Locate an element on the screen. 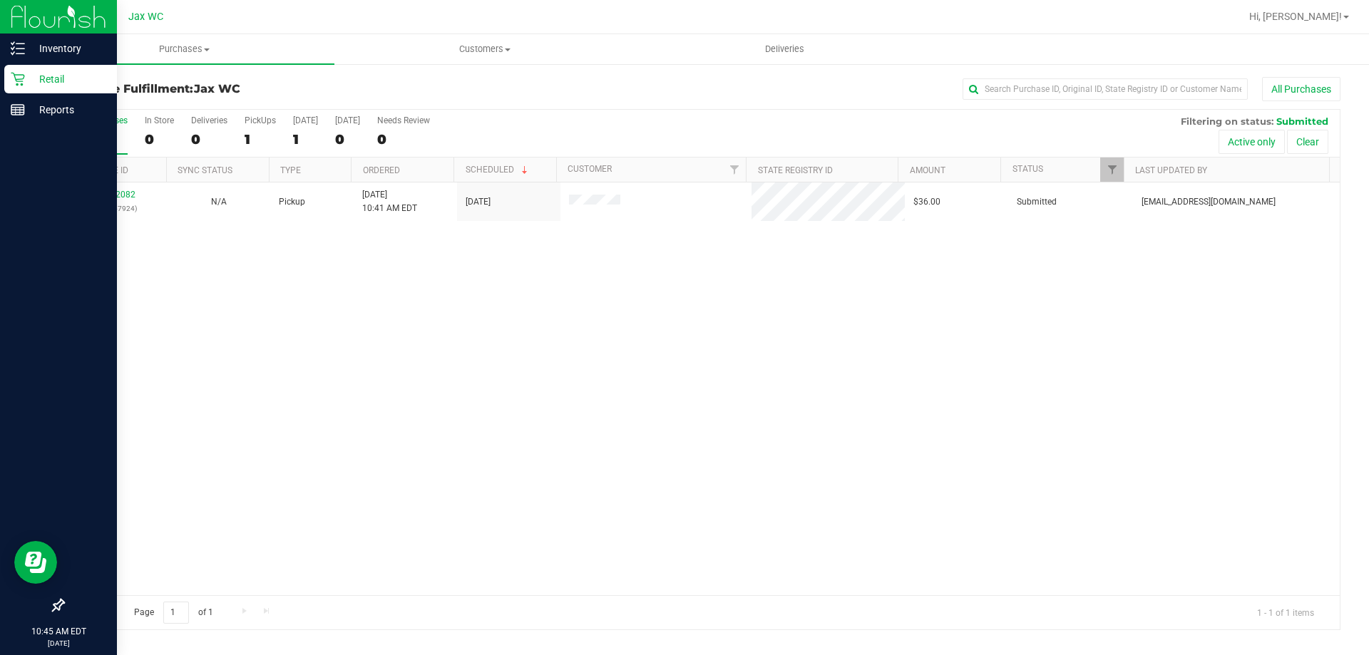 Image resolution: width=1369 pixels, height=655 pixels. span: Pickup is located at coordinates (292, 202).